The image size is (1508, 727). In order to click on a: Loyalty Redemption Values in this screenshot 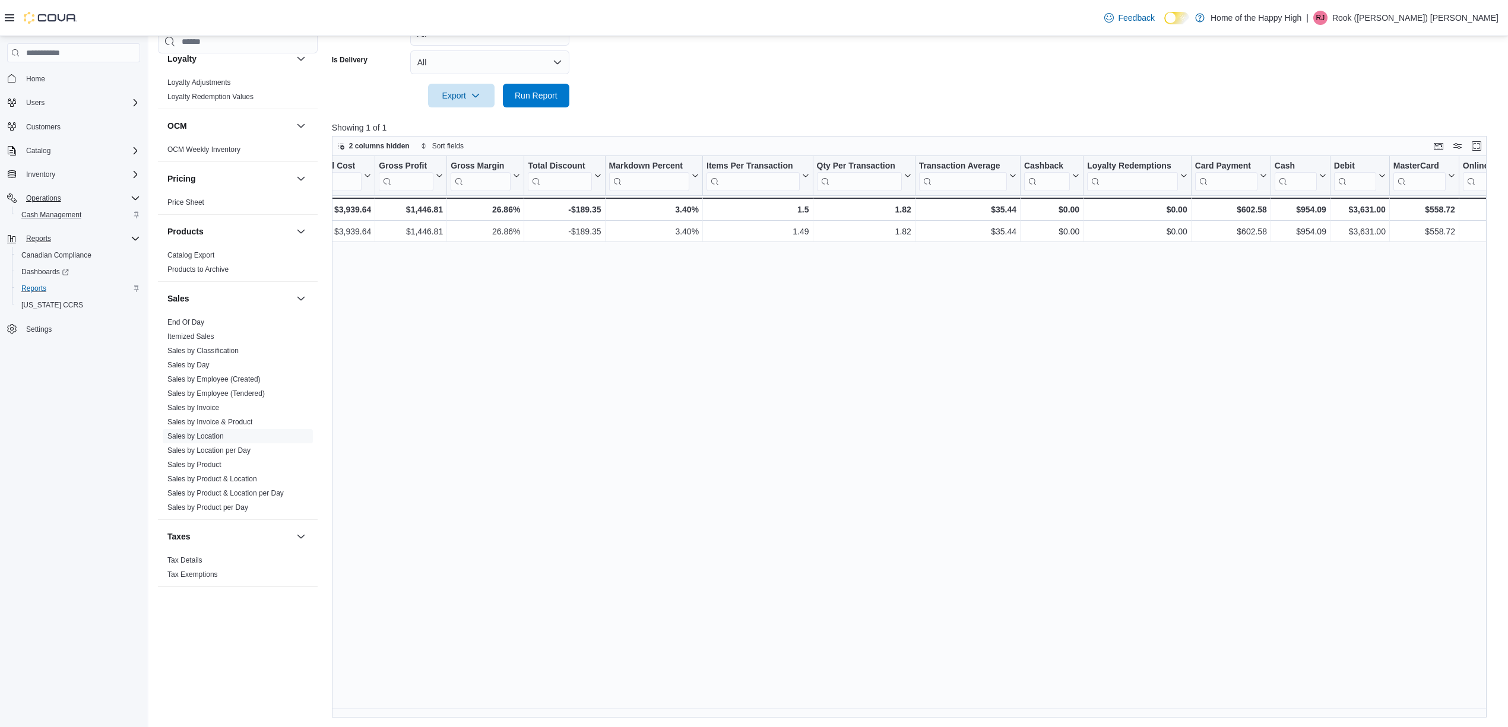, I will do `click(210, 97)`.